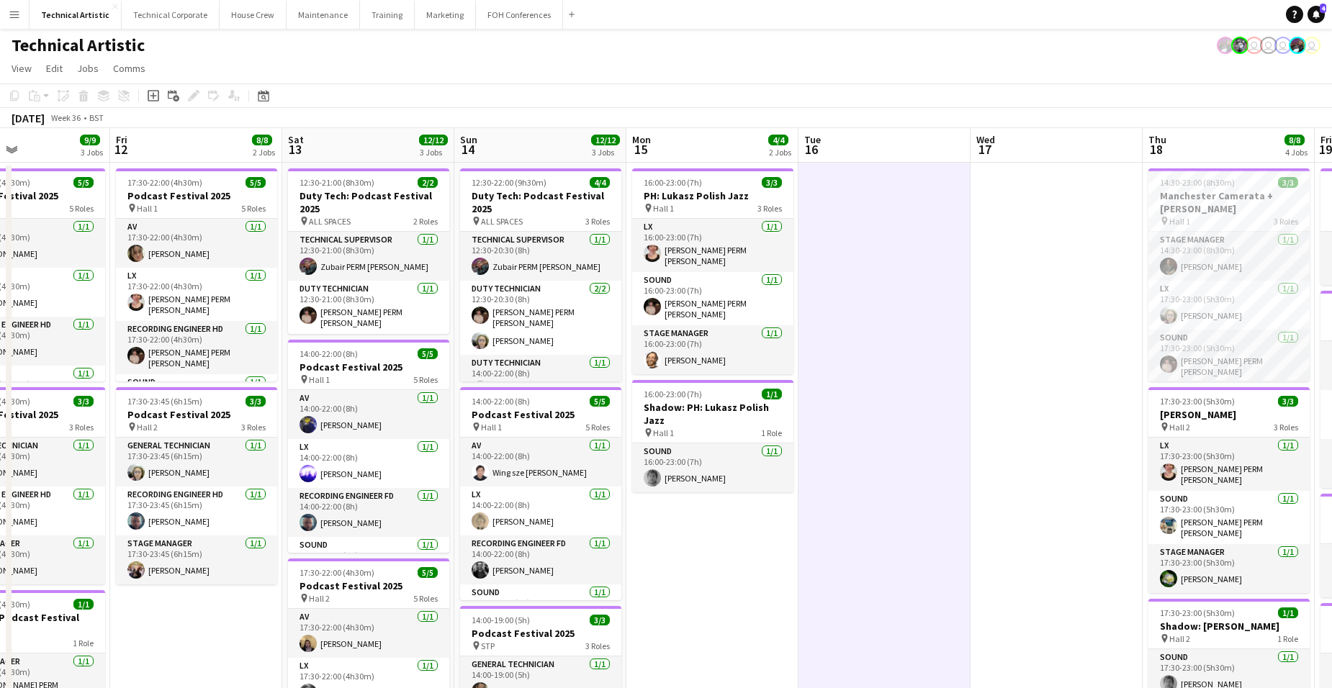 The width and height of the screenshot is (1332, 688). Describe the element at coordinates (1316, 14) in the screenshot. I see `a: 4` at that location.